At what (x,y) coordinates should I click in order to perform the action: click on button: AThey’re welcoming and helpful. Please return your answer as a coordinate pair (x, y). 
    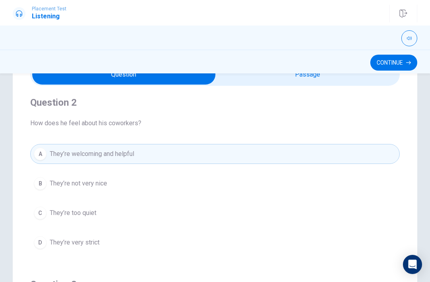
    Looking at the image, I should click on (215, 154).